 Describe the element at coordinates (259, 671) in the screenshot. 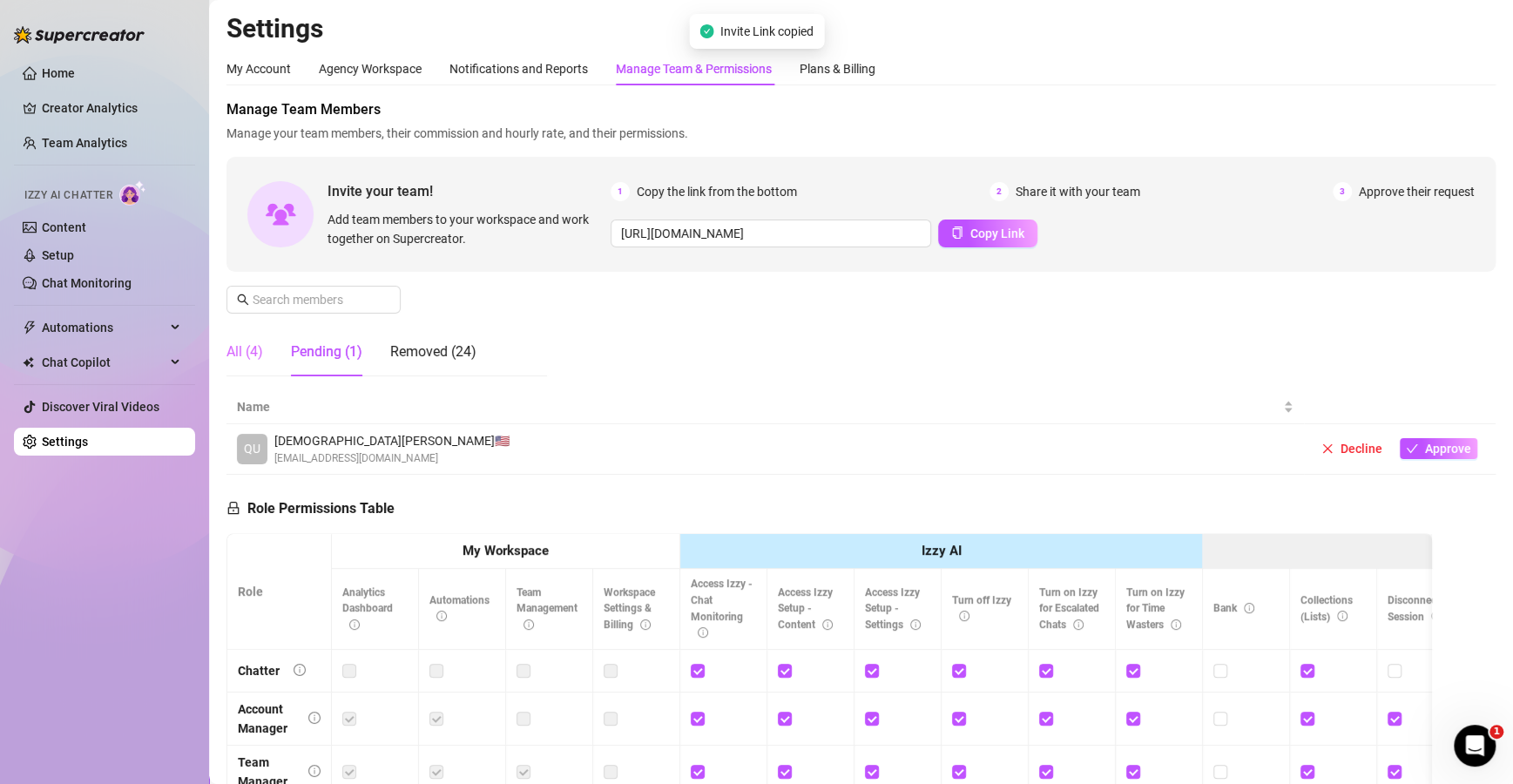

I see `div: Chatter` at that location.